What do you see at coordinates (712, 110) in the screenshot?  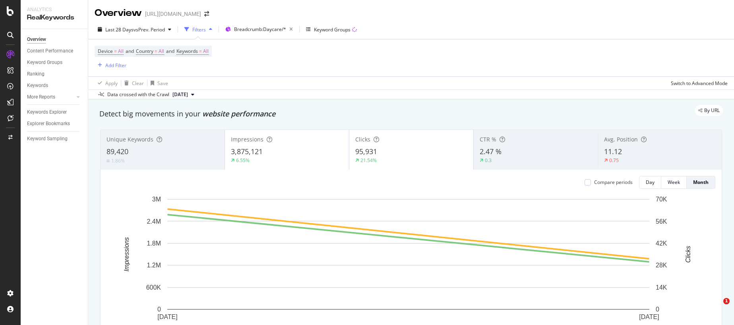 I see `span: By URL` at bounding box center [712, 110].